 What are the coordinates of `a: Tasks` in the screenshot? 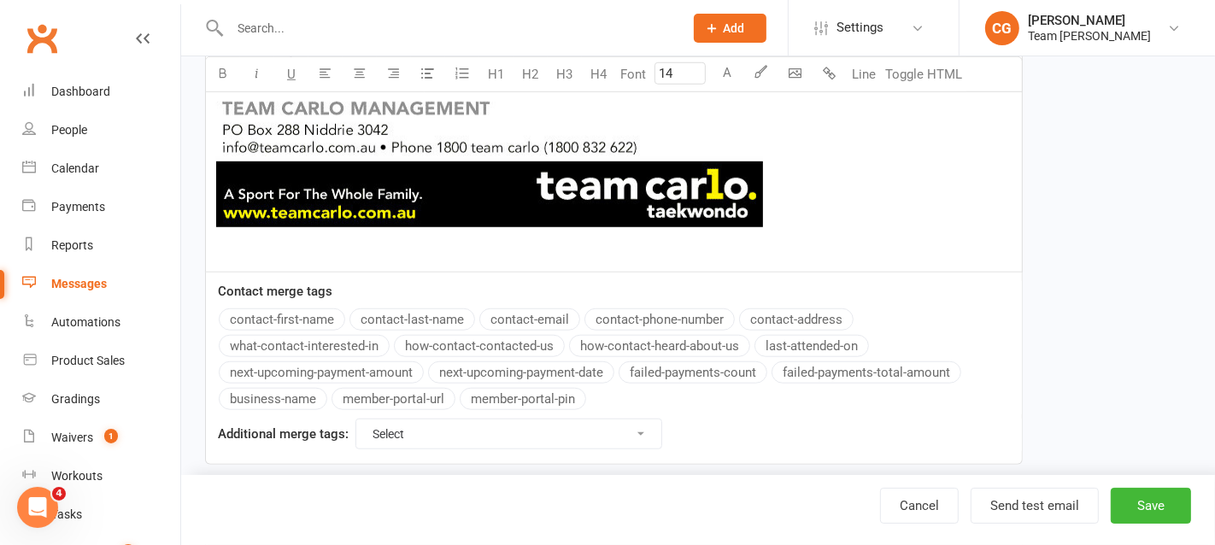 It's located at (101, 514).